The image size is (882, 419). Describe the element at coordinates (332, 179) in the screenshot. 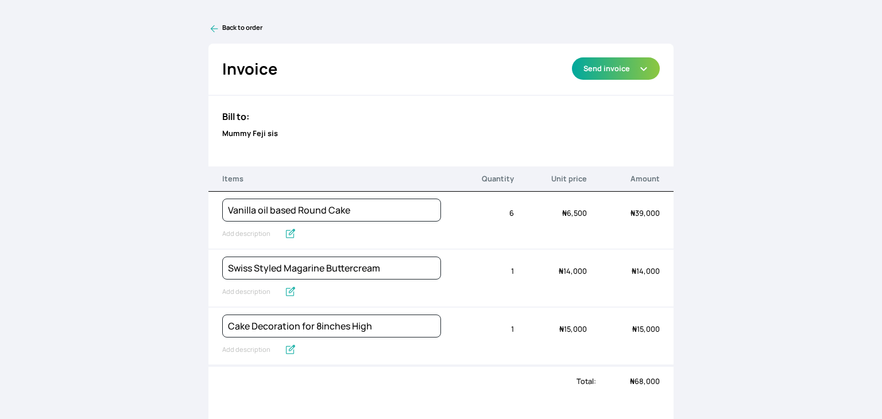

I see `p: Items` at that location.